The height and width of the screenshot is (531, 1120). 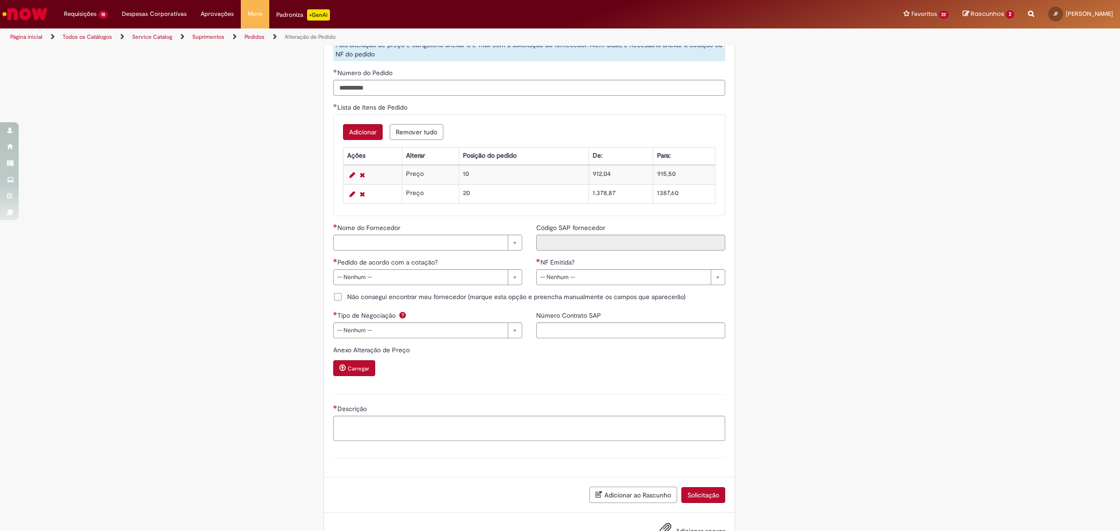 I want to click on a: Rascunhos, so click(x=989, y=14).